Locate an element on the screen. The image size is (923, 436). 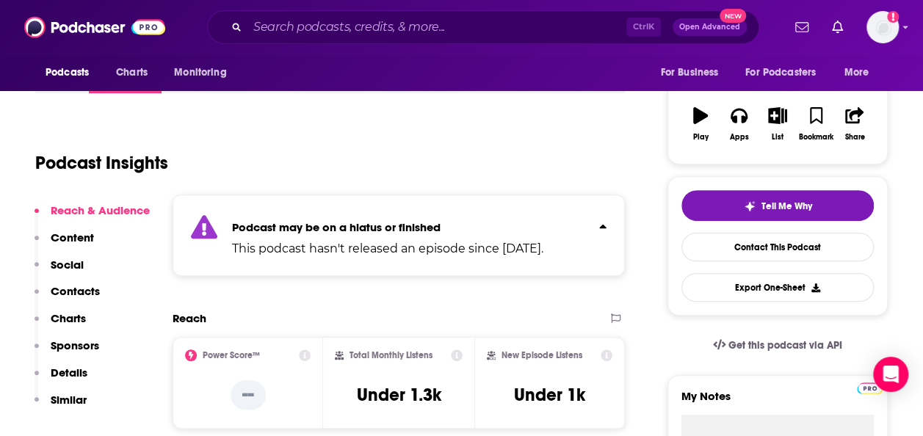
span: Logged in as jschoen2000 is located at coordinates (883, 27).